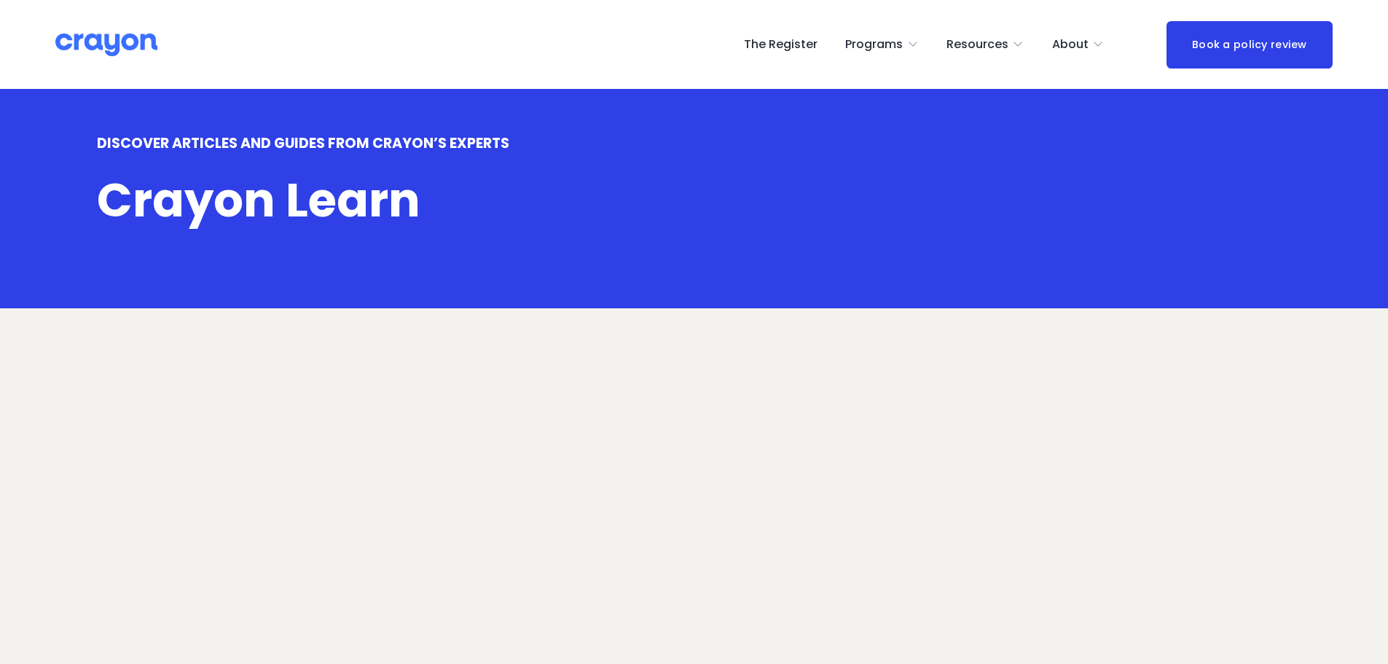 This screenshot has width=1388, height=664. I want to click on span: About, so click(1071, 44).